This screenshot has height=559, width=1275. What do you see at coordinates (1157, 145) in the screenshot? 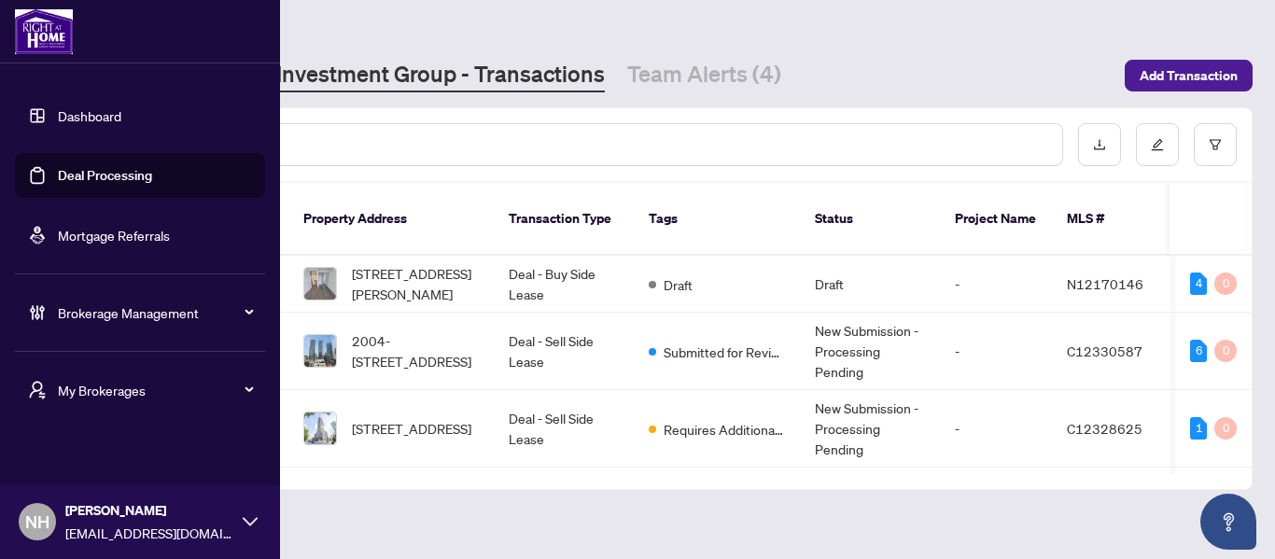
I see `span: edit` at bounding box center [1157, 145].